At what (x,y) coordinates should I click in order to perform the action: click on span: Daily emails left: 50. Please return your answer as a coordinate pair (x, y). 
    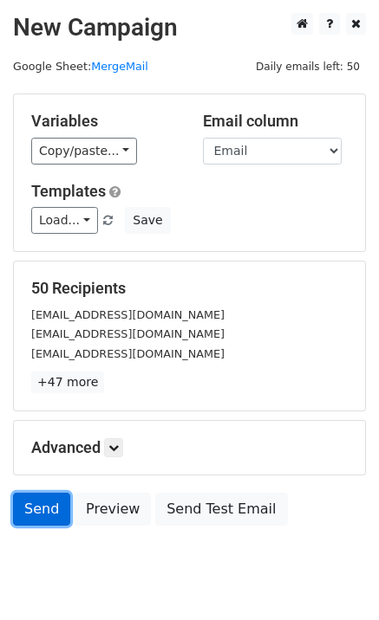
    Looking at the image, I should click on (308, 67).